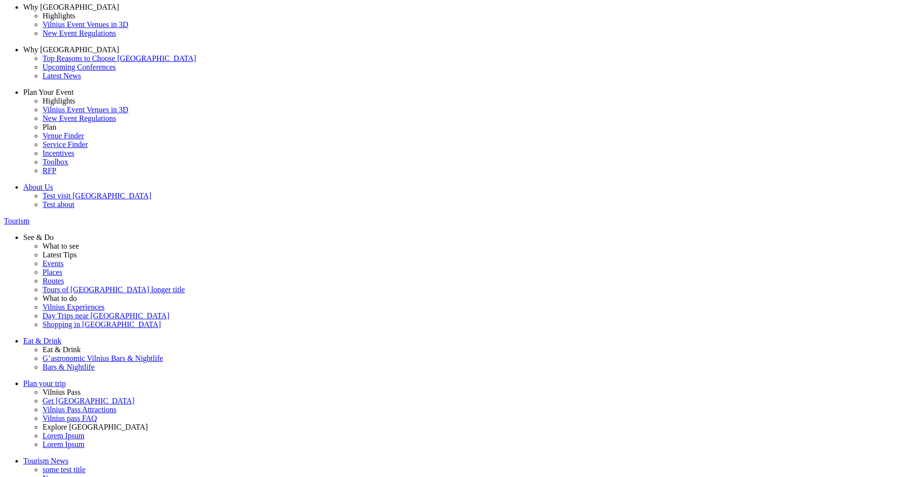 This screenshot has height=477, width=921. I want to click on span: RFP, so click(49, 170).